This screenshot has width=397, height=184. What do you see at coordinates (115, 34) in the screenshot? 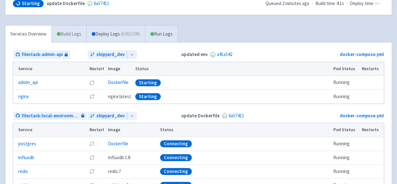
I see `a: Deploy Logs (0/8)(2:08)` at bounding box center [115, 34].